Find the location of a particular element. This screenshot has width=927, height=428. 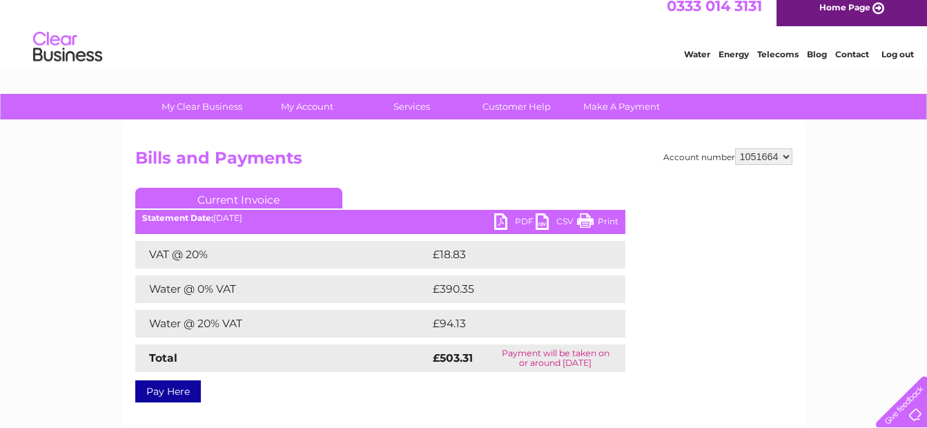

a: Services is located at coordinates (411, 106).